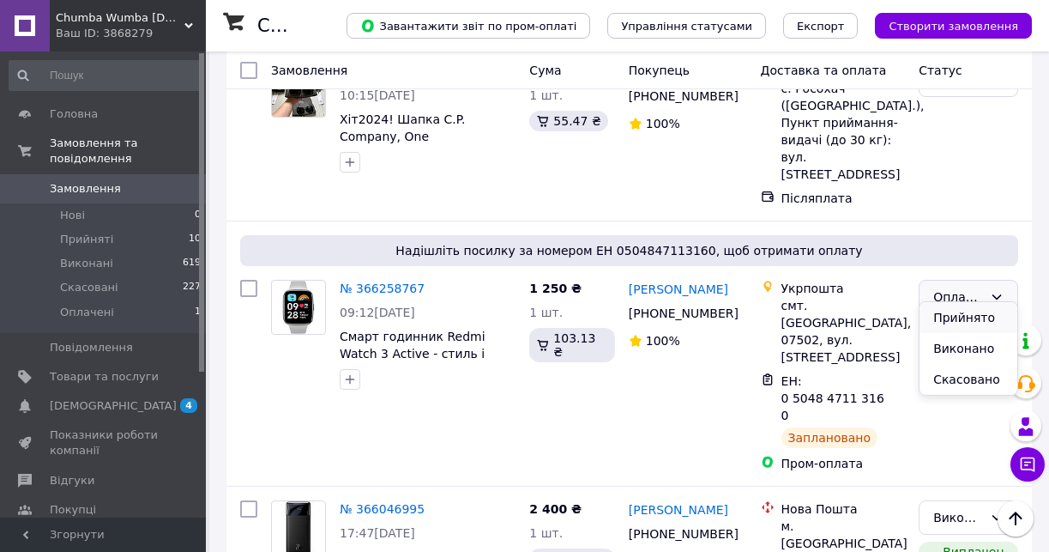  I want to click on span: Повідомлення, so click(91, 347).